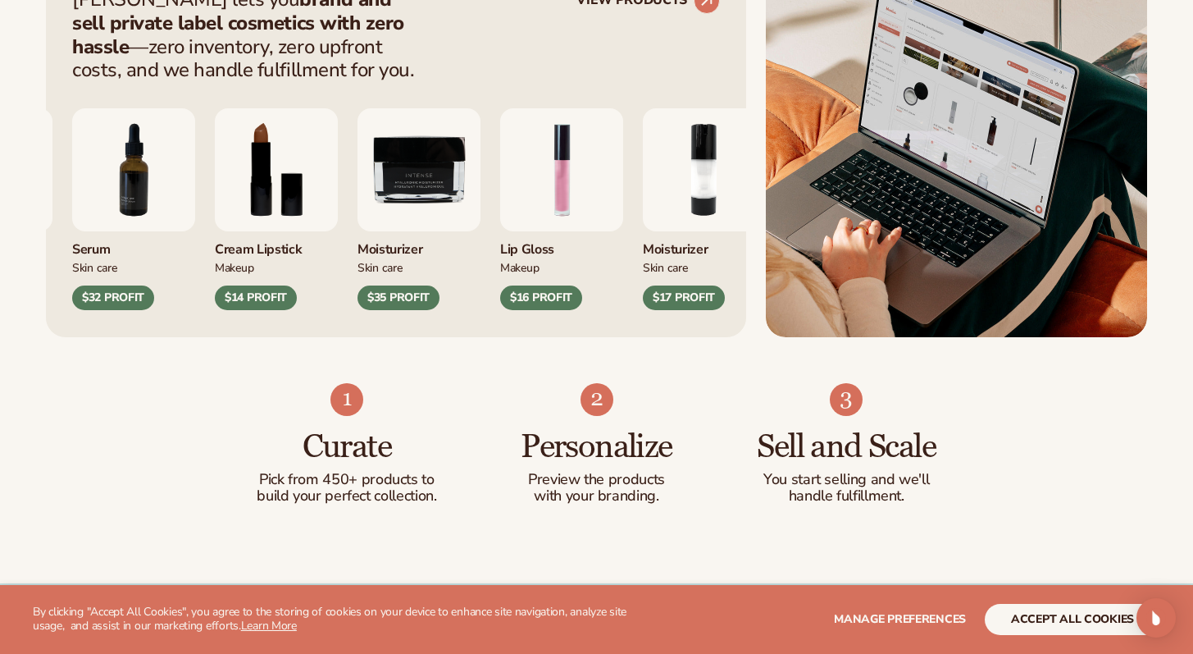  I want to click on div: $35 PROFIT, so click(399, 298).